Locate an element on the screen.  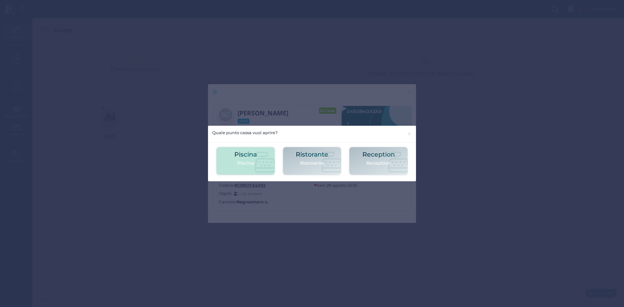
h5: Quale punto cassa vuoi aprire? is located at coordinates (245, 133).